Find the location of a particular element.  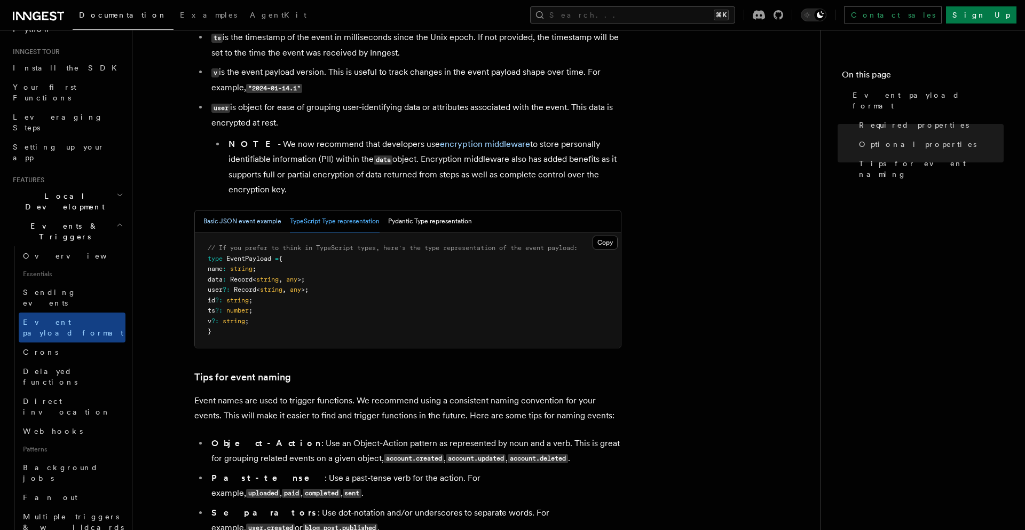

a: encryption middleware is located at coordinates (485, 144).